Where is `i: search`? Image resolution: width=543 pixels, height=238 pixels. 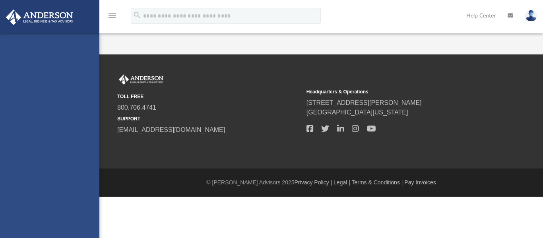
i: search is located at coordinates (137, 15).